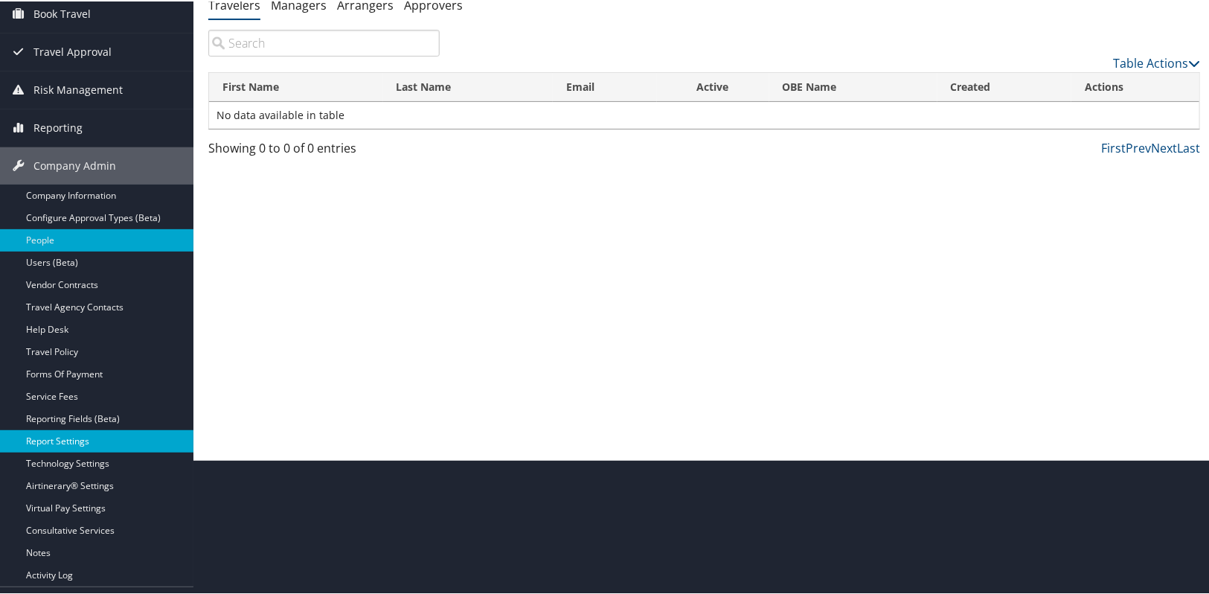 Image resolution: width=1209 pixels, height=594 pixels. I want to click on input: Search, so click(324, 42).